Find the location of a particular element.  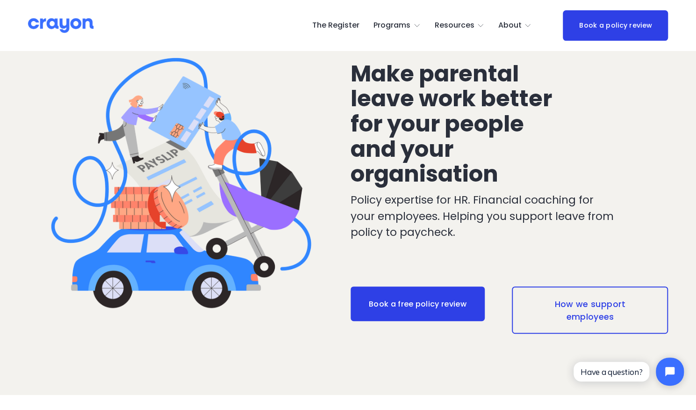

p: Policy expertise for HR. Financial coaching for your employees. Helping you support leave from po... is located at coordinates (482, 216).